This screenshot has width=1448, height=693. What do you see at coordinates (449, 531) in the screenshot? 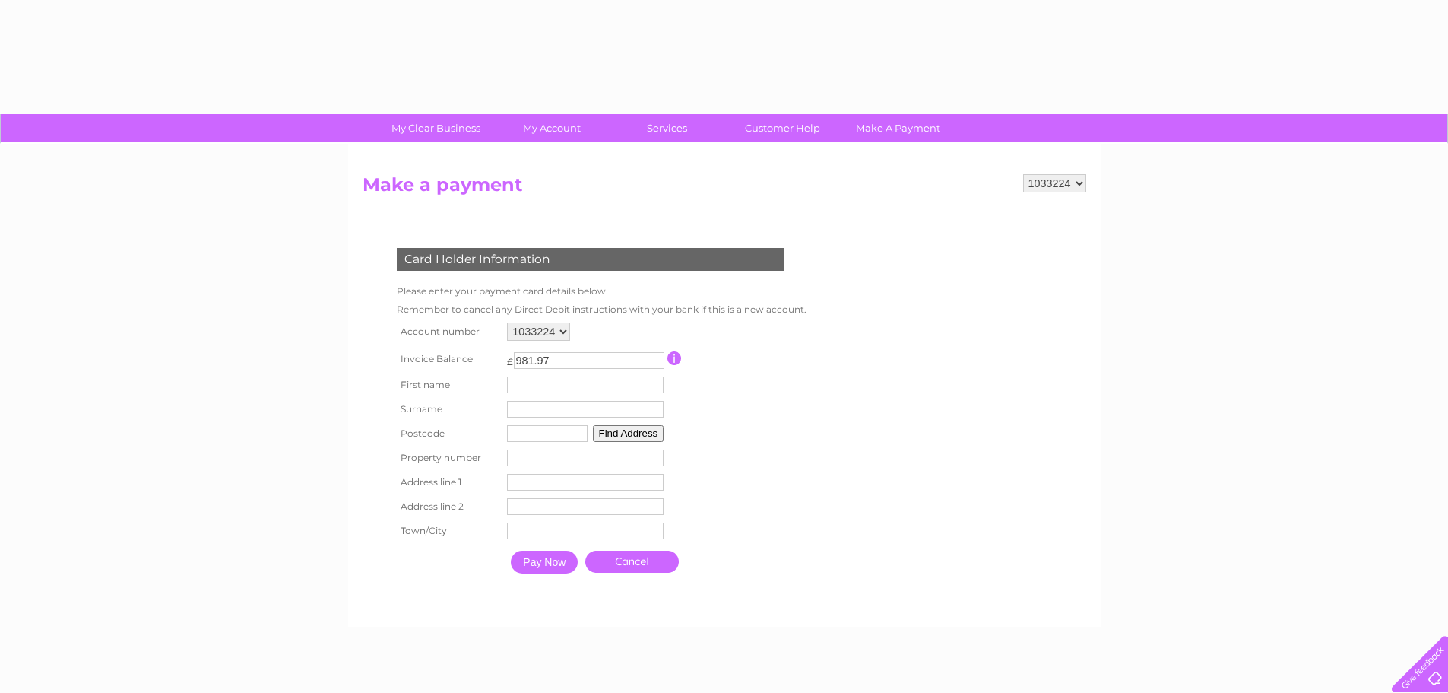
I see `th: Town/City` at bounding box center [449, 531].